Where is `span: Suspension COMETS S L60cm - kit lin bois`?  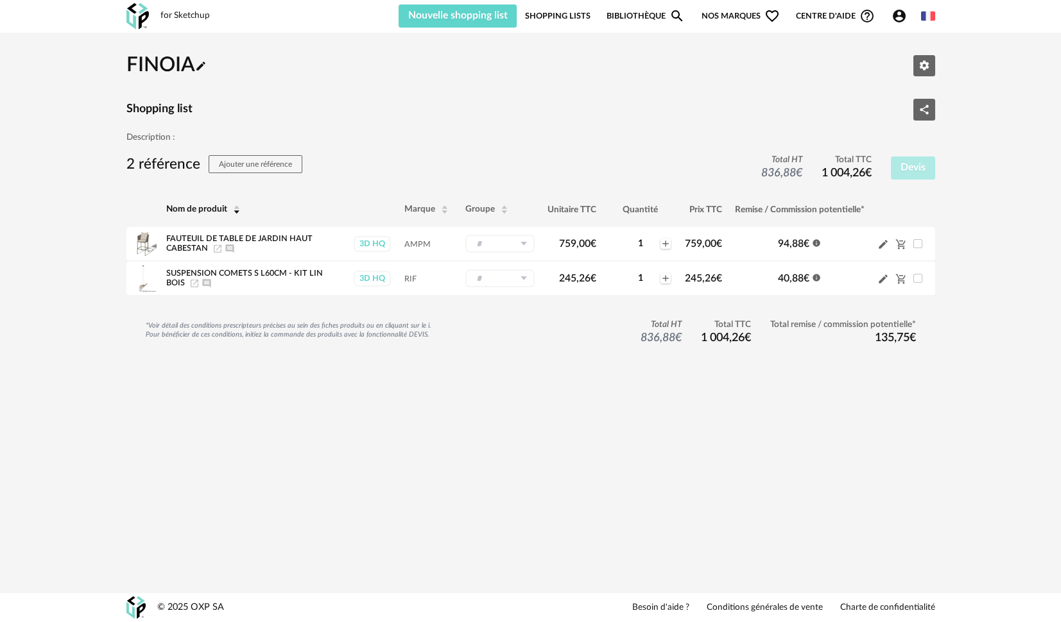 span: Suspension COMETS S L60cm - kit lin bois is located at coordinates (244, 278).